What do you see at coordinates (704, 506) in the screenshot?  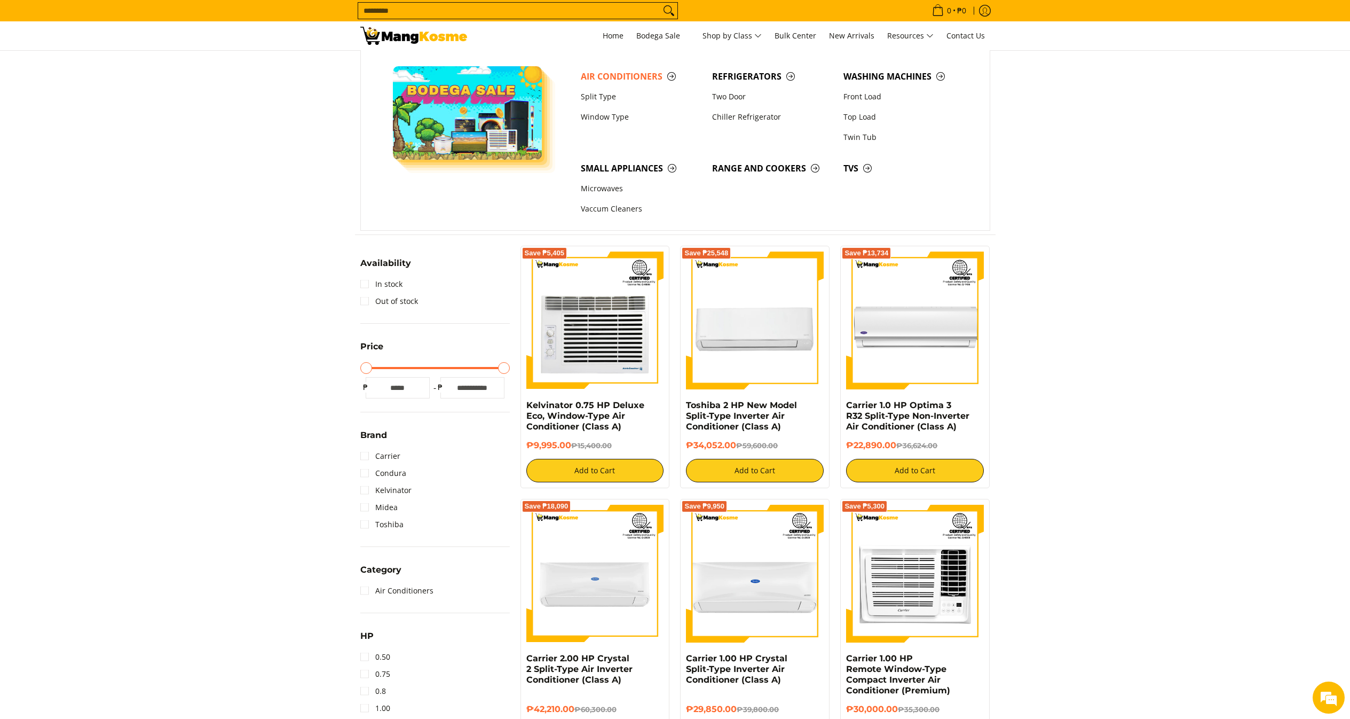 I see `span: Save ₱9,950` at bounding box center [704, 506].